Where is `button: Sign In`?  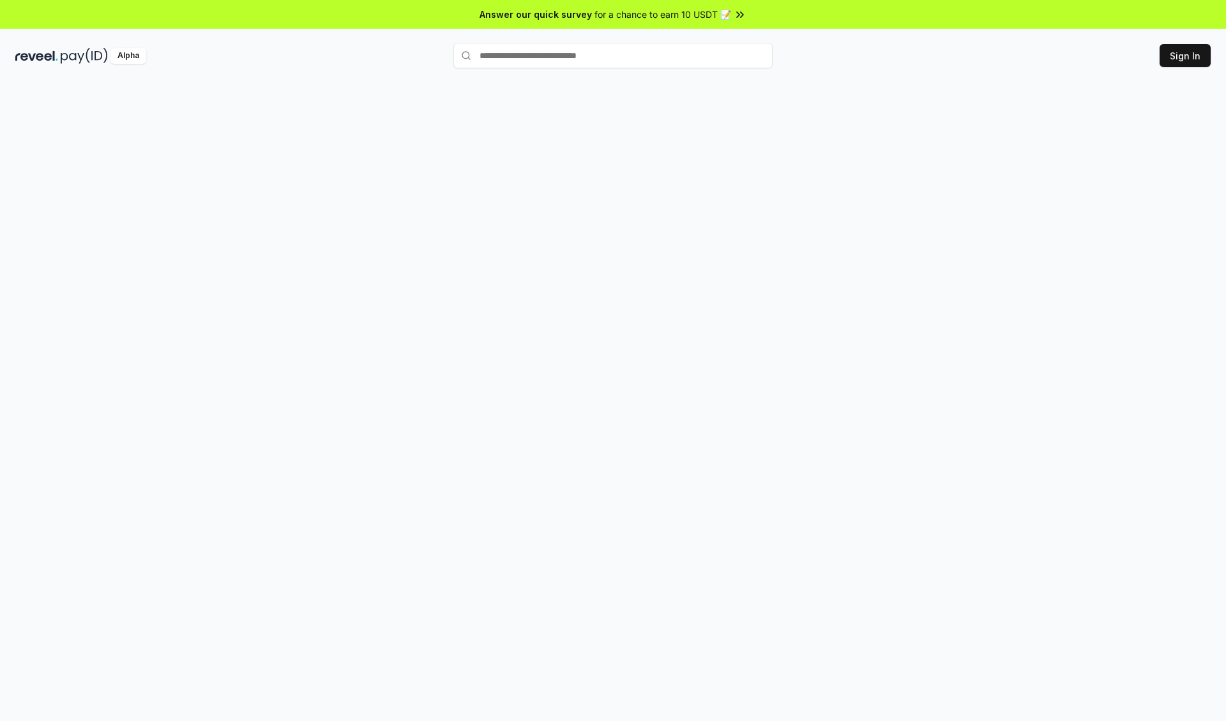
button: Sign In is located at coordinates (1185, 56).